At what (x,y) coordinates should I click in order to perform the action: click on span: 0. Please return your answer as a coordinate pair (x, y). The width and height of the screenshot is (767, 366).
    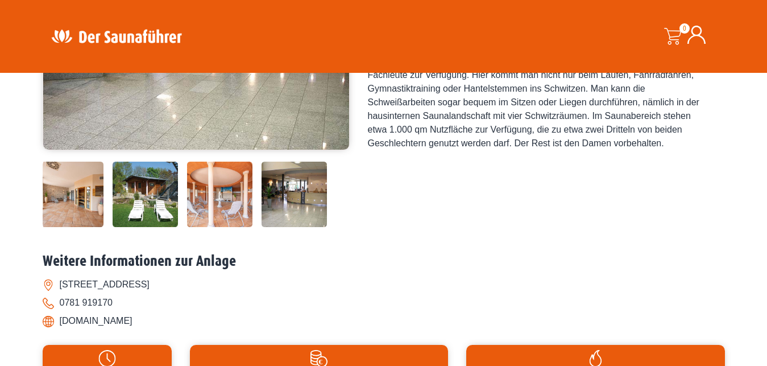
    Looking at the image, I should click on (685, 28).